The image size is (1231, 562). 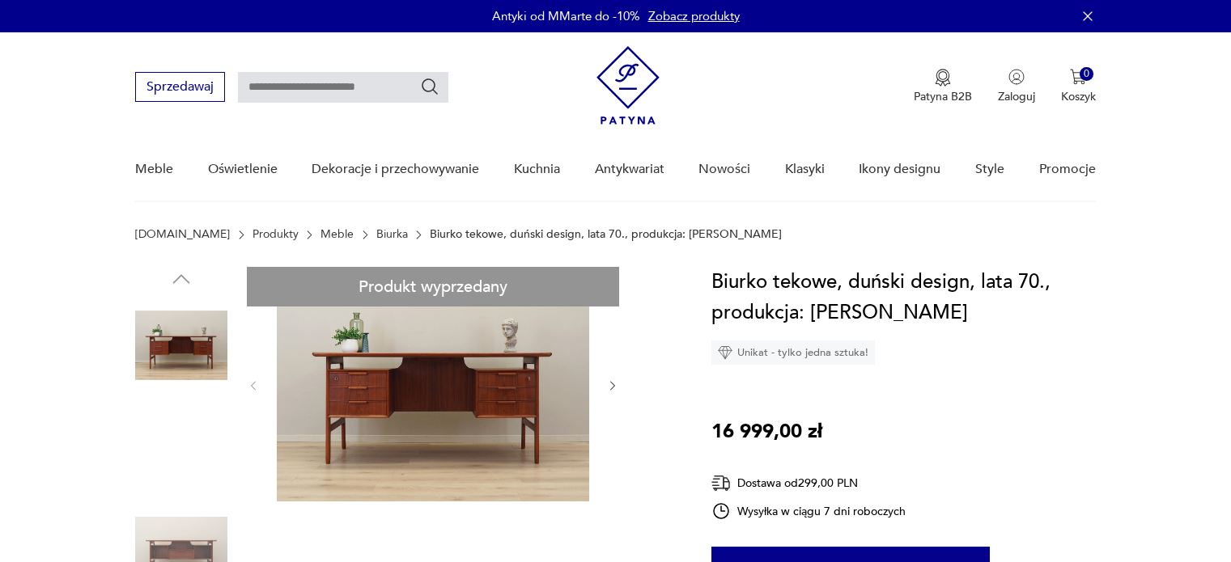 I want to click on button: Szukaj, so click(x=430, y=87).